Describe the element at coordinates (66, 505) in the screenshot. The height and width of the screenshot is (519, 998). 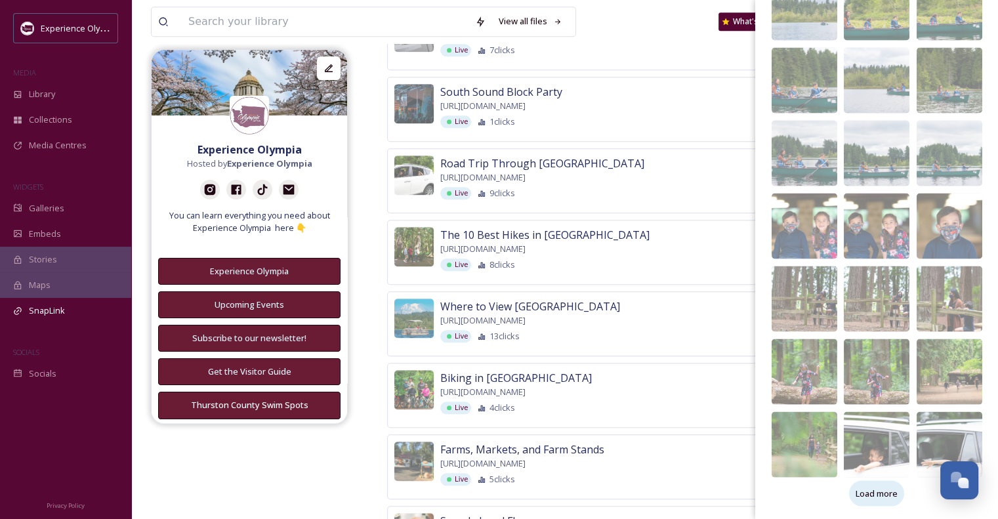
I see `span: Privacy Policy` at that location.